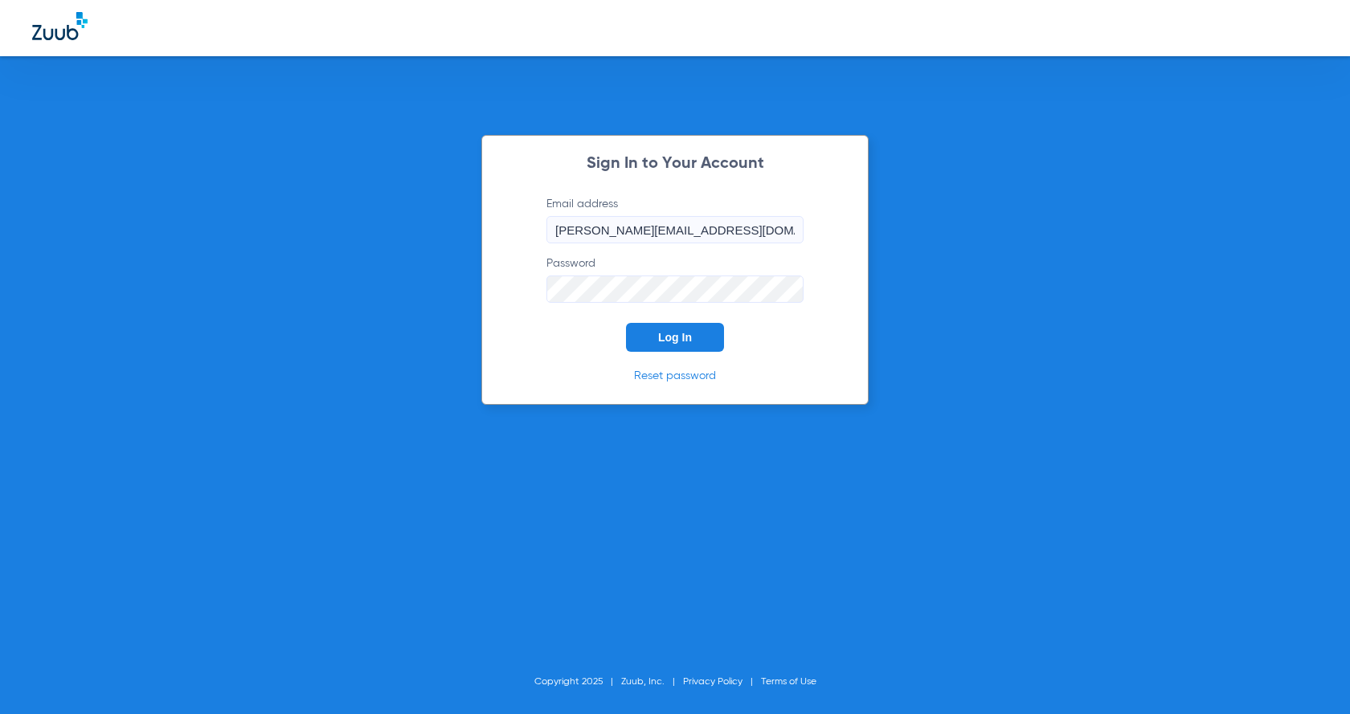 The image size is (1350, 714). I want to click on a: Terms of Use, so click(788, 682).